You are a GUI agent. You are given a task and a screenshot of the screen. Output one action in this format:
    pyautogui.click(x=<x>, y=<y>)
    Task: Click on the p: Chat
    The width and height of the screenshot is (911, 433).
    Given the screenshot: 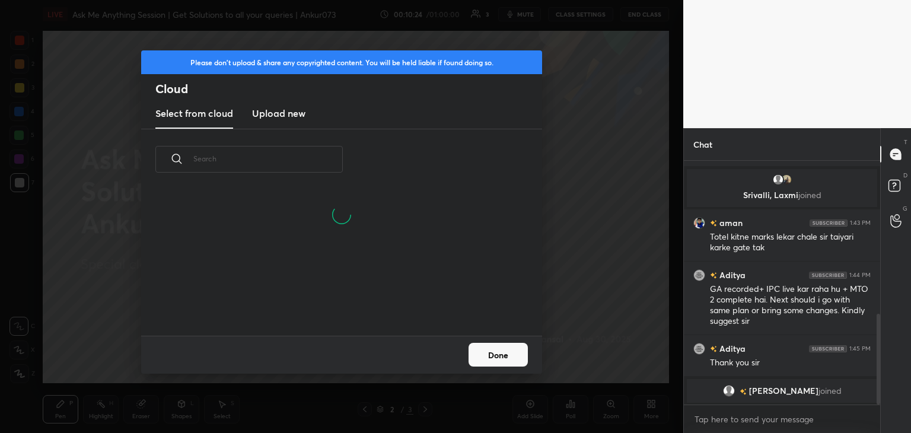 What is the action you would take?
    pyautogui.click(x=703, y=144)
    